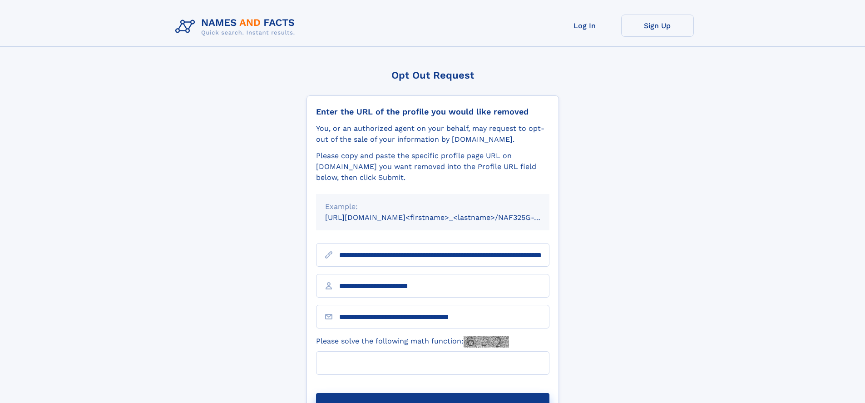 This screenshot has width=865, height=403. Describe the element at coordinates (237, 27) in the screenshot. I see `img: Logo Names and Facts` at that location.